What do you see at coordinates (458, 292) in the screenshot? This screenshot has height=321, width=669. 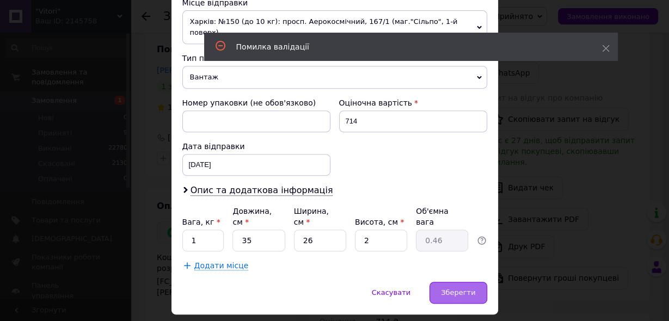 I see `span: Зберегти` at bounding box center [458, 292].